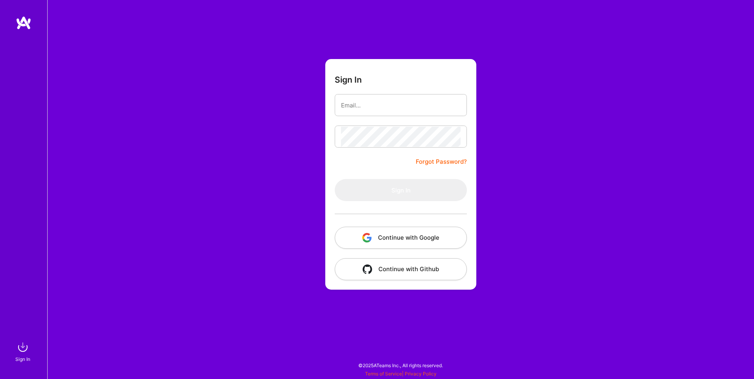  I want to click on button: Continue with Github, so click(401, 269).